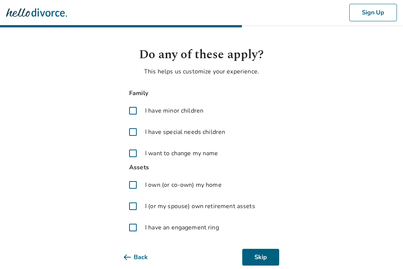  What do you see at coordinates (37, 13) in the screenshot?
I see `img: Hello Divorce Logo` at bounding box center [37, 13].